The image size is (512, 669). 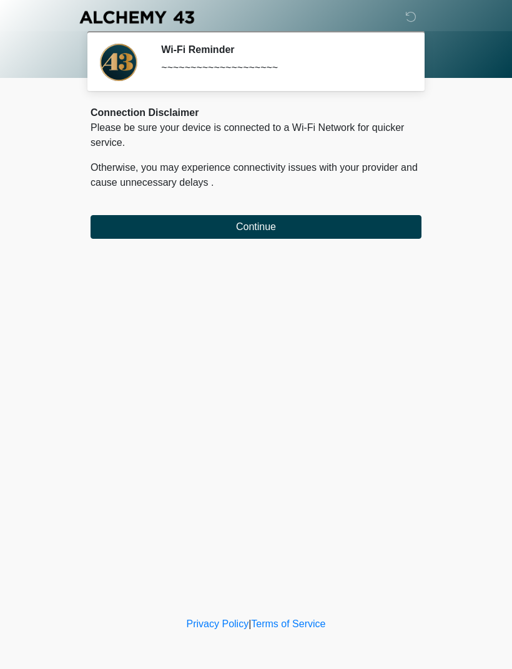 What do you see at coordinates (256, 227) in the screenshot?
I see `button: Continue` at bounding box center [256, 227].